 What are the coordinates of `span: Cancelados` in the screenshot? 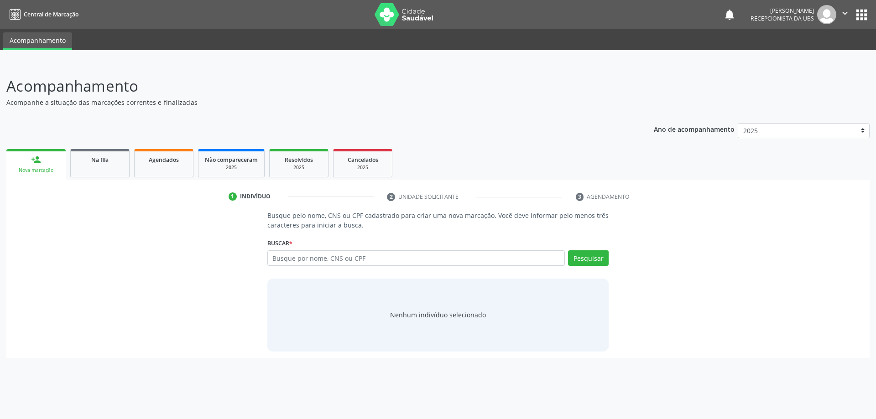 It's located at (363, 160).